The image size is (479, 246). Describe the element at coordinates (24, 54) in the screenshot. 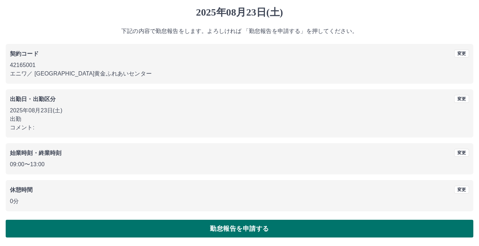

I see `b: 契約コード` at that location.